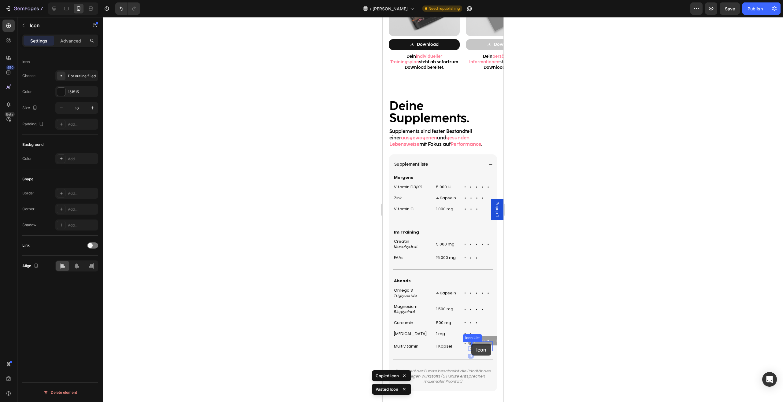 This screenshot has height=402, width=783. I want to click on div: Corner, so click(28, 209).